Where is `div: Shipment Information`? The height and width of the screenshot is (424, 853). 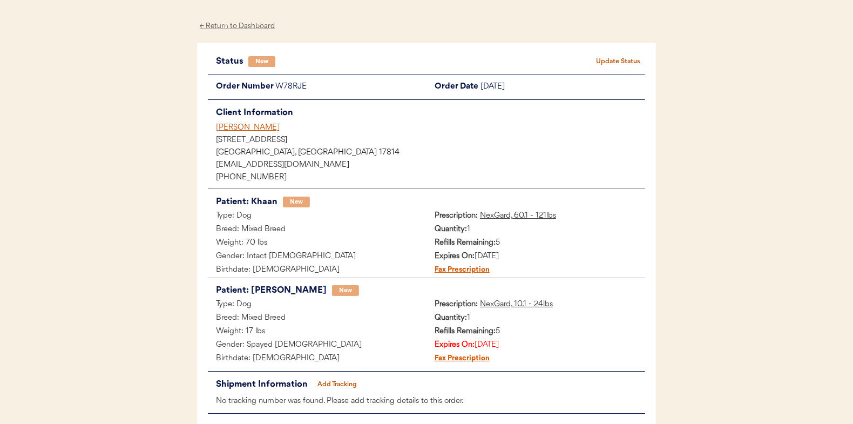
div: Shipment Information is located at coordinates (263, 385).